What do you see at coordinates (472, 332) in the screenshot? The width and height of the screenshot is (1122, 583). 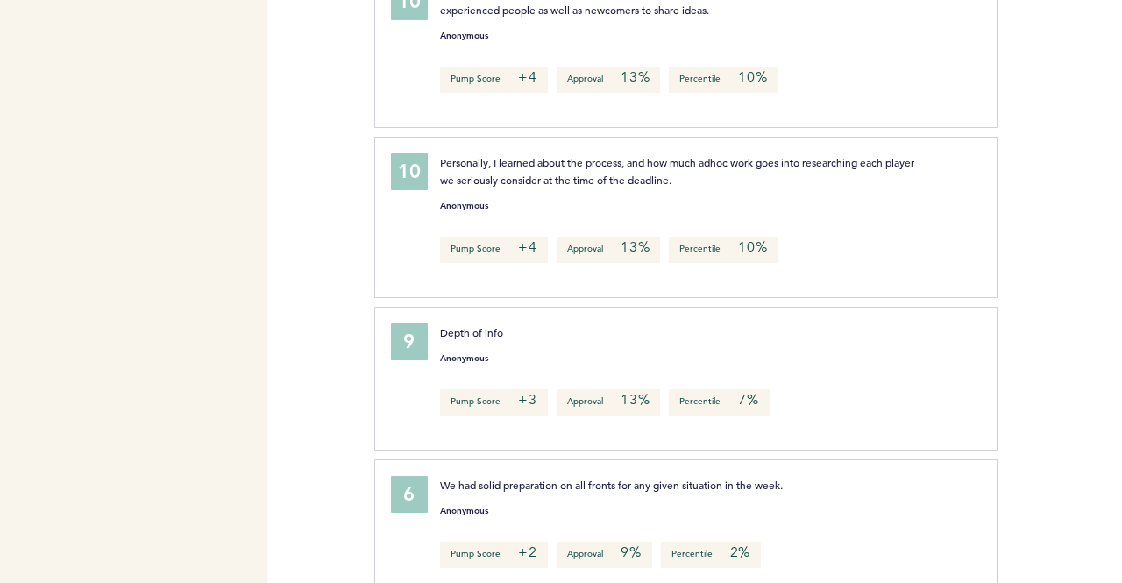 I see `span: Depth of info` at bounding box center [472, 332].